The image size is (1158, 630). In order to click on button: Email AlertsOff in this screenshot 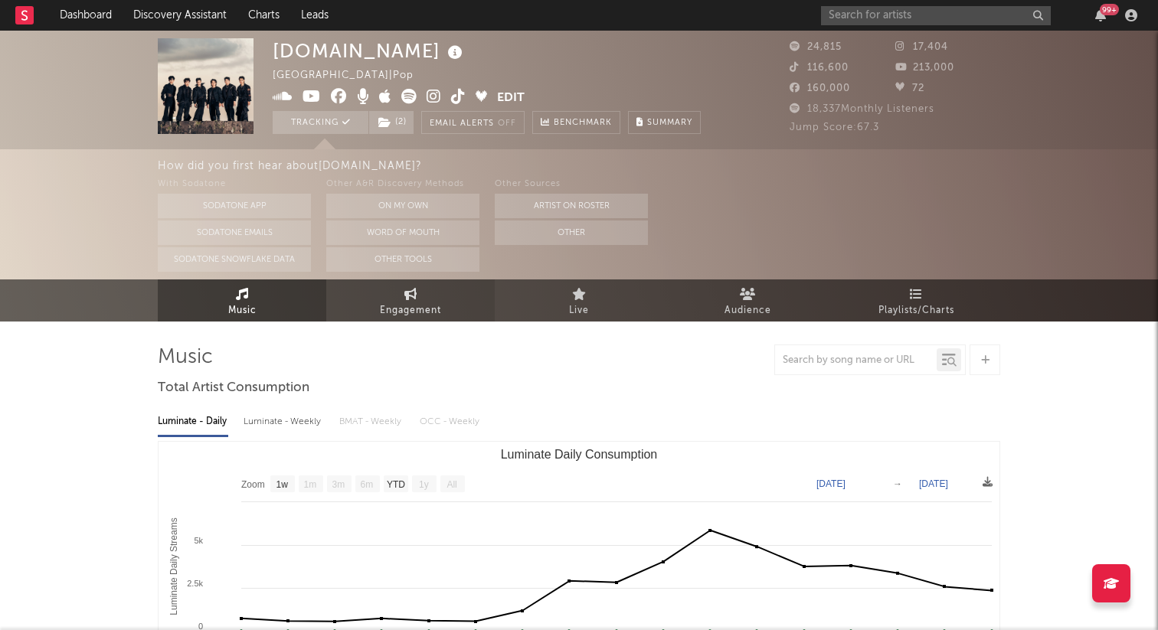, I will do `click(473, 123)`.